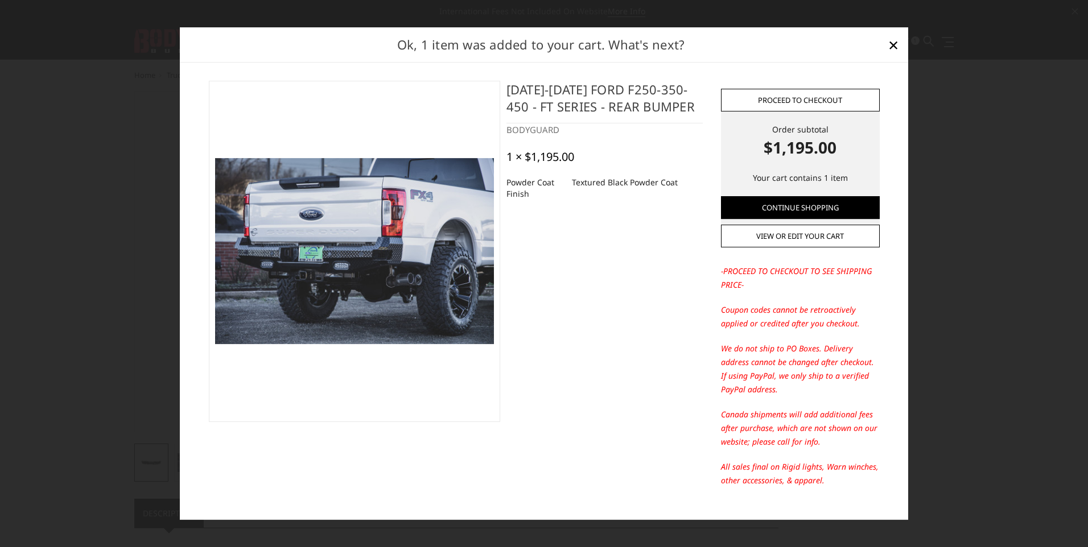 This screenshot has width=1088, height=547. What do you see at coordinates (800, 147) in the screenshot?
I see `strong: $1,195.00` at bounding box center [800, 147].